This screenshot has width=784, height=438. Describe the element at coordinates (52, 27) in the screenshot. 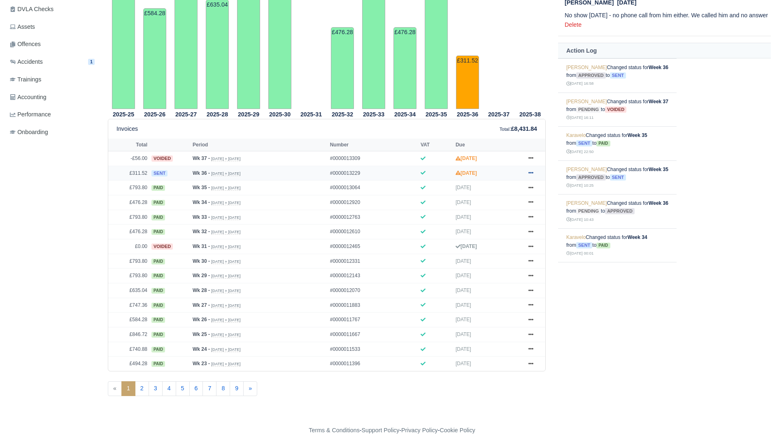

I see `a: Assets` at that location.